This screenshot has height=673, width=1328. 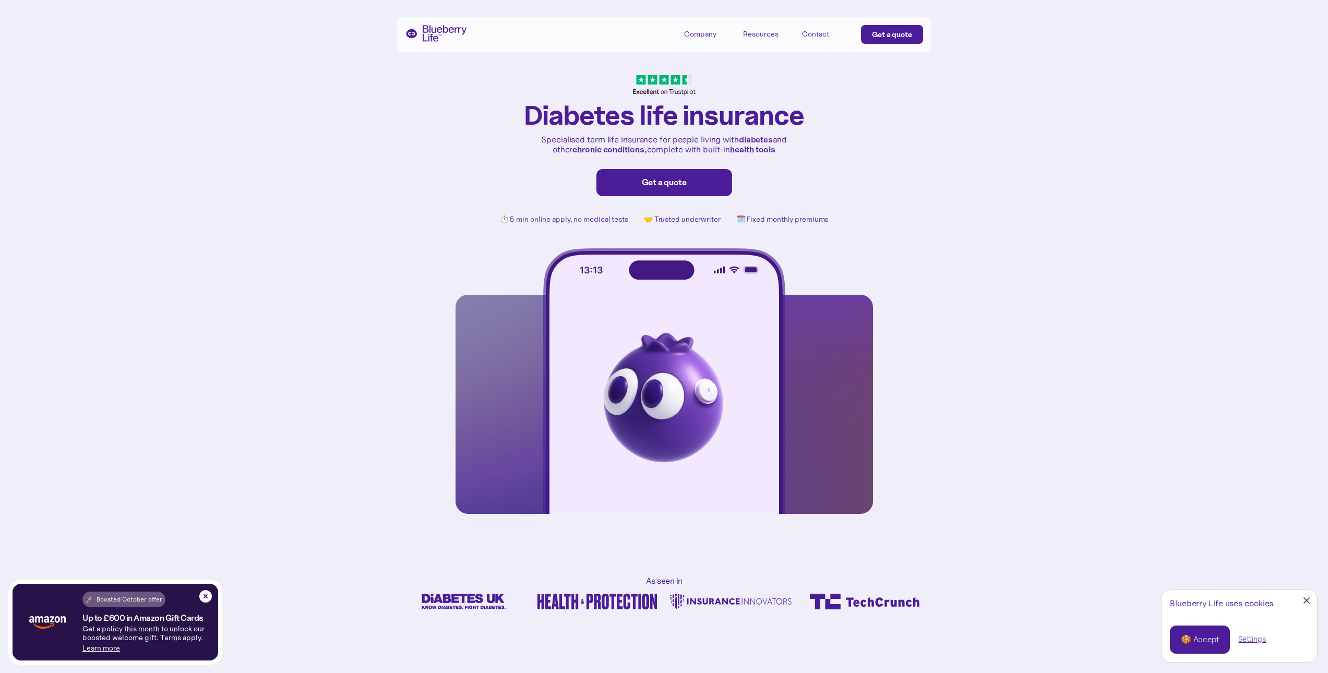 What do you see at coordinates (1252, 639) in the screenshot?
I see `div: Settings` at bounding box center [1252, 639].